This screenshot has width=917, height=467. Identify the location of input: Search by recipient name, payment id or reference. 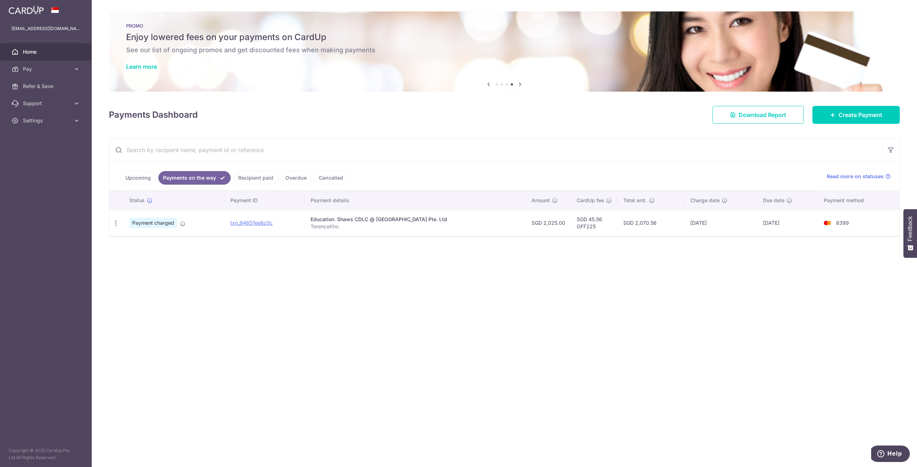
(496, 150).